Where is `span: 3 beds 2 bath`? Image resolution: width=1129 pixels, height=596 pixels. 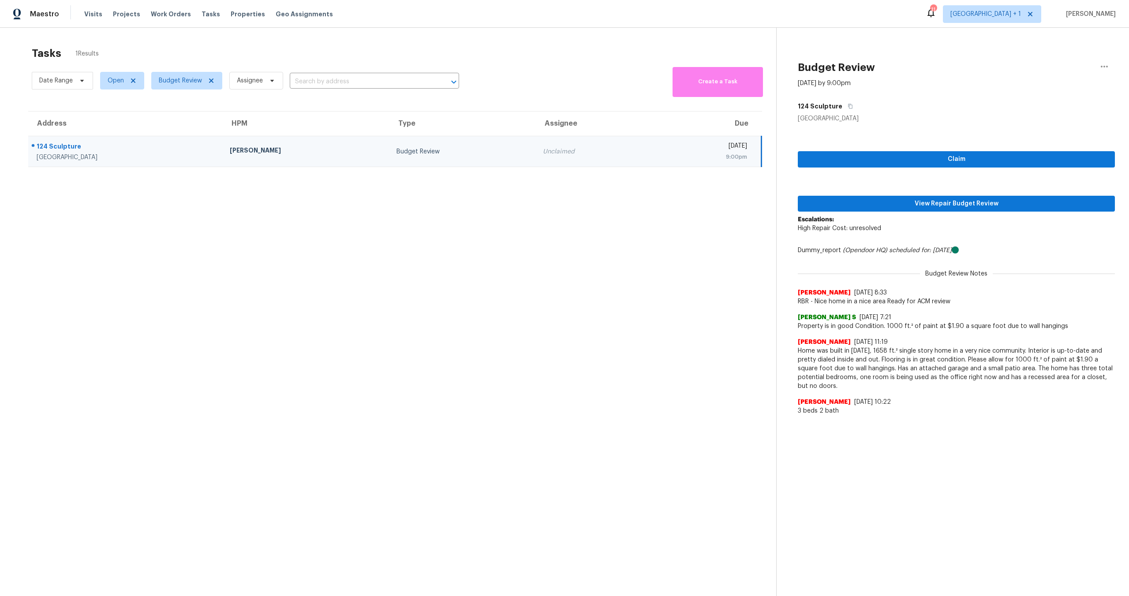 span: 3 beds 2 bath is located at coordinates (956, 411).